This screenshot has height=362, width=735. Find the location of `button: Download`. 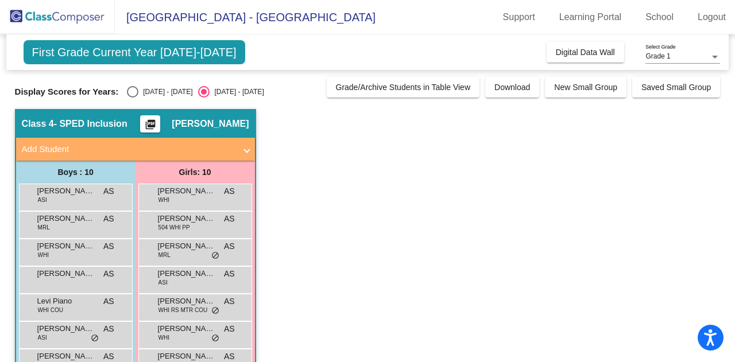

button: Download is located at coordinates (512, 87).